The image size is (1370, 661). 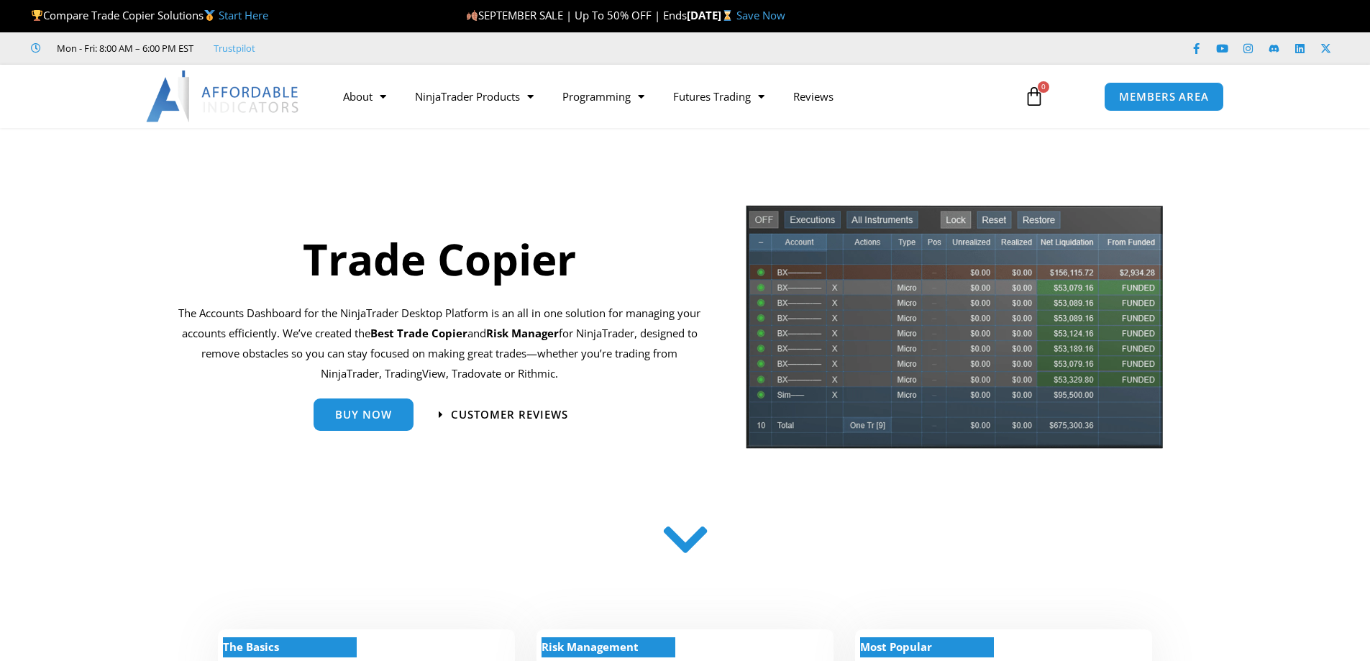 I want to click on a: Programming, so click(x=603, y=96).